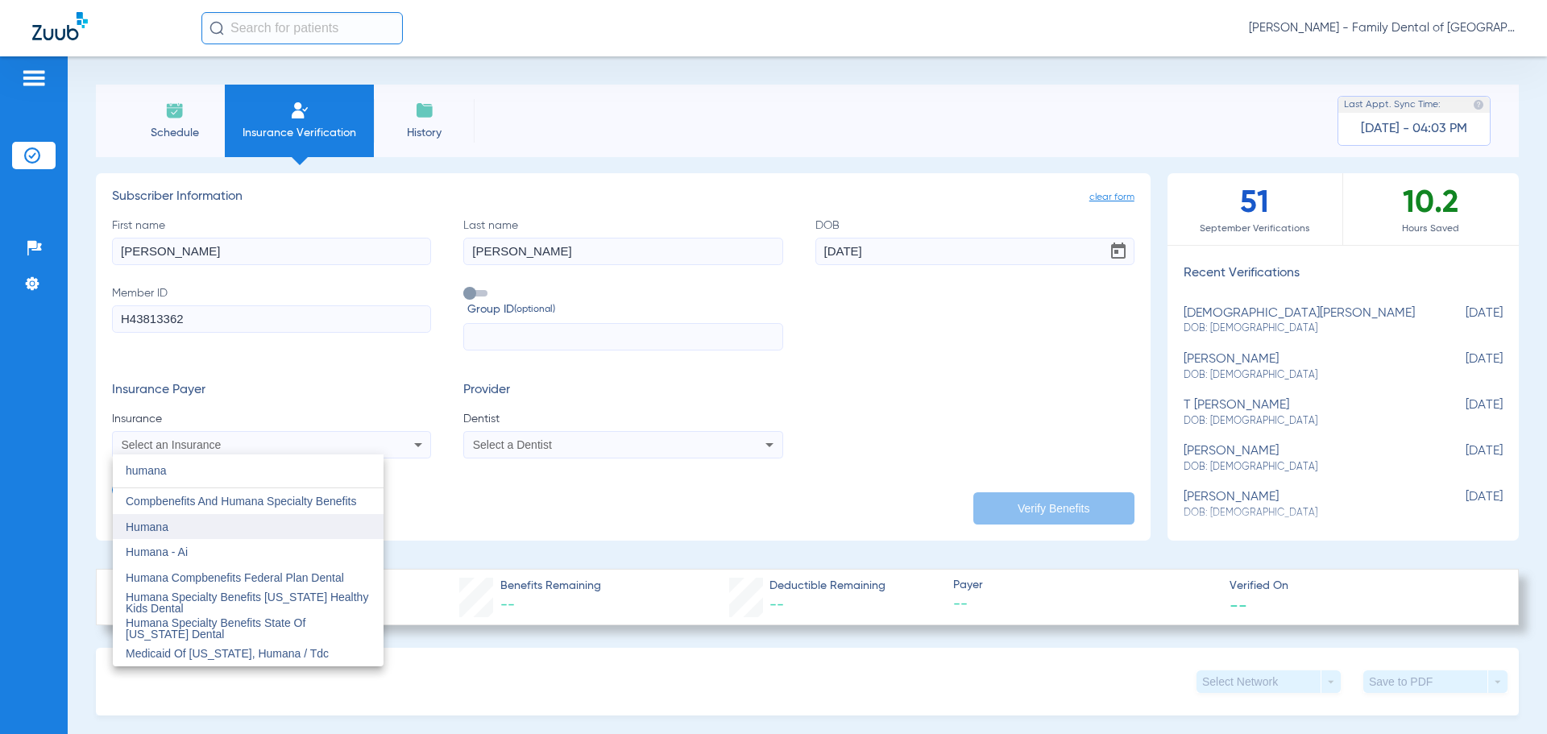  What do you see at coordinates (234, 578) in the screenshot?
I see `span: Humana Compbenefits Federal Plan Dental` at bounding box center [234, 578].